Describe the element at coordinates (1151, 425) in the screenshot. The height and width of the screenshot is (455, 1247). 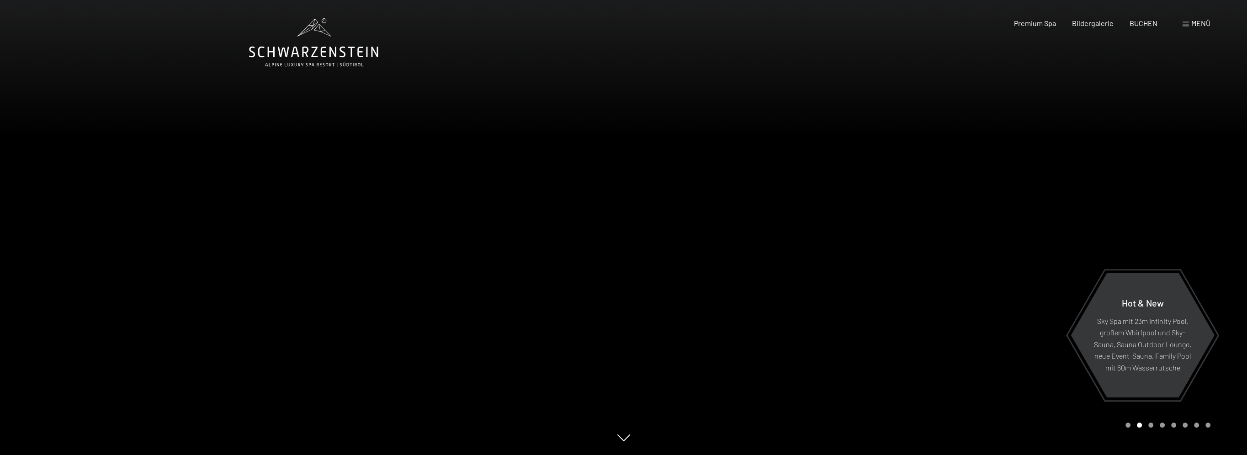
I see `div: Carousel Page 3` at that location.